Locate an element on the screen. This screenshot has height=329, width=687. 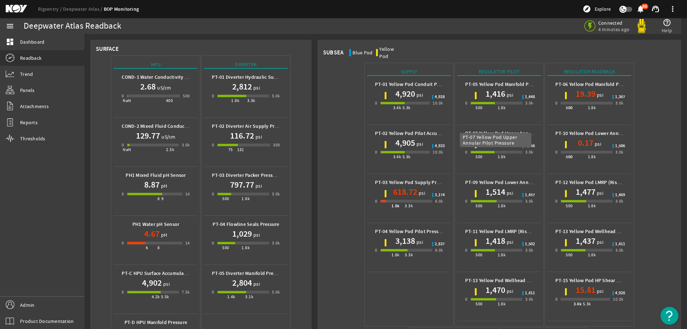
div: 5.3k is located at coordinates (587, 304).